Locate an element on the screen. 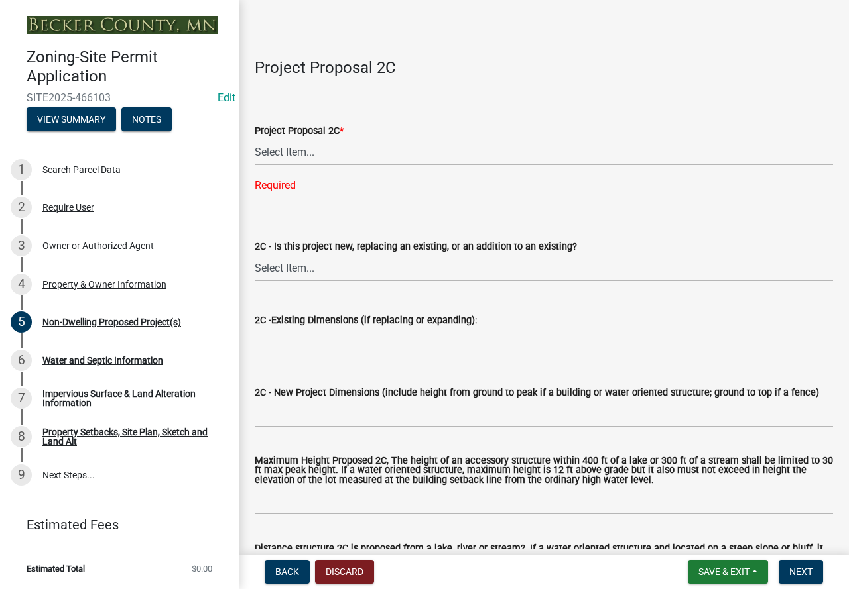  div: Search Parcel Data is located at coordinates (82, 170).